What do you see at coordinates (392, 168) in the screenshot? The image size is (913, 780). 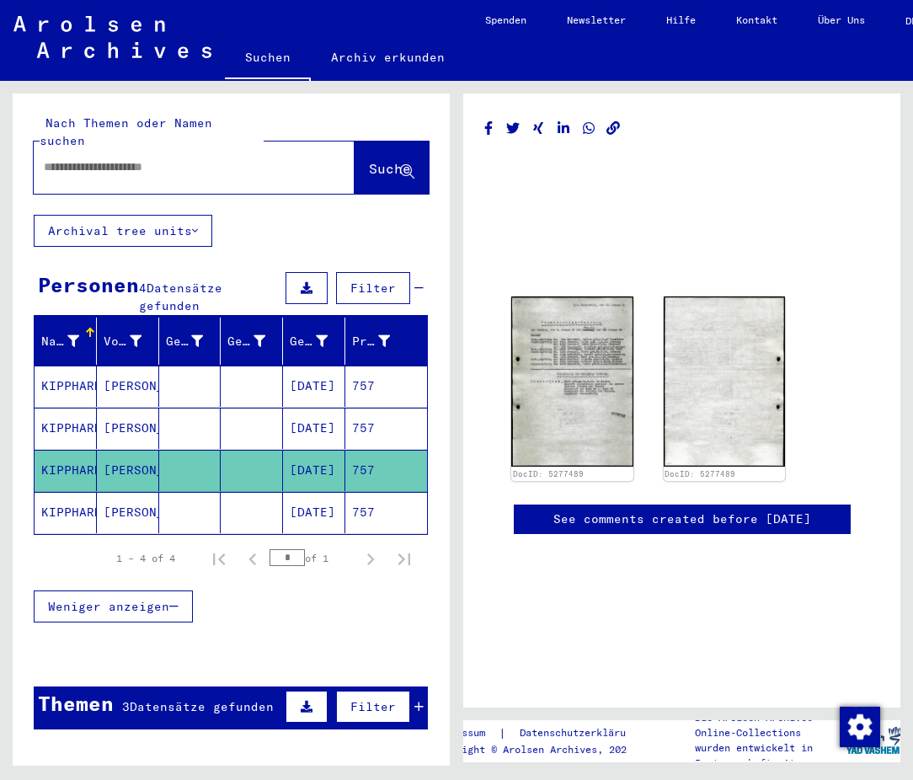 I see `button: Suche` at bounding box center [392, 168].